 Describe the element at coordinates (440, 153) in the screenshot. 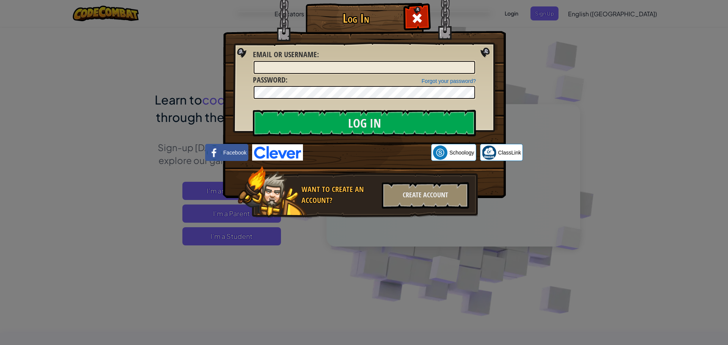

I see `img: schoology.png` at that location.